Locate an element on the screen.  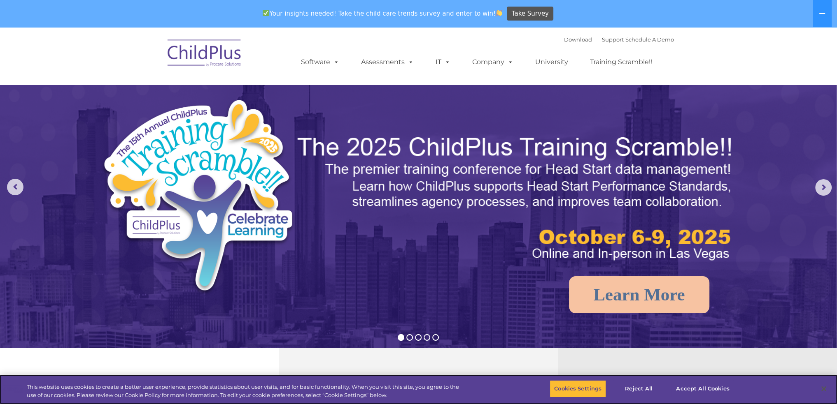
button: Accept All Cookies is located at coordinates (702, 389).